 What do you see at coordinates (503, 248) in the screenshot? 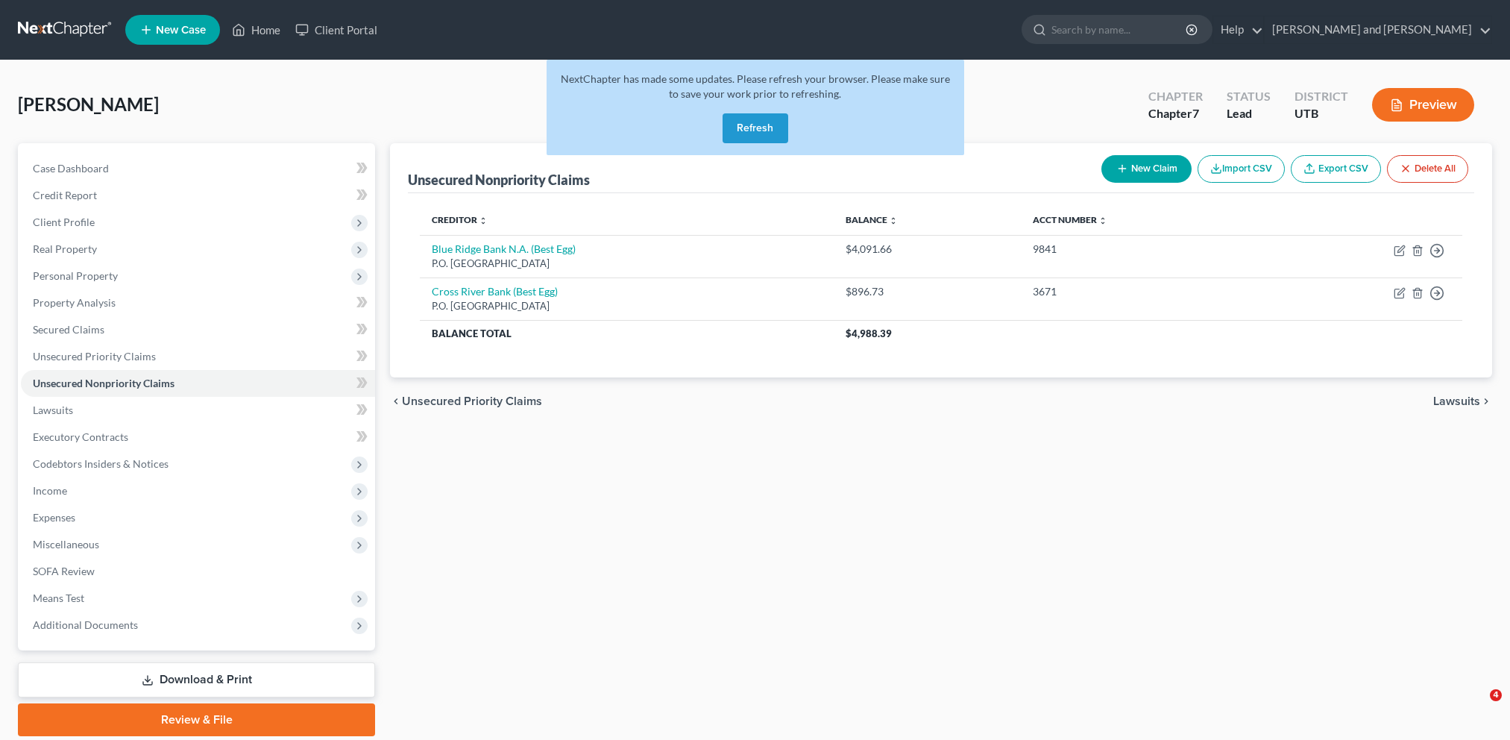
I see `a: Blue Ridge Bank N.A. (Best Egg)` at bounding box center [503, 248].